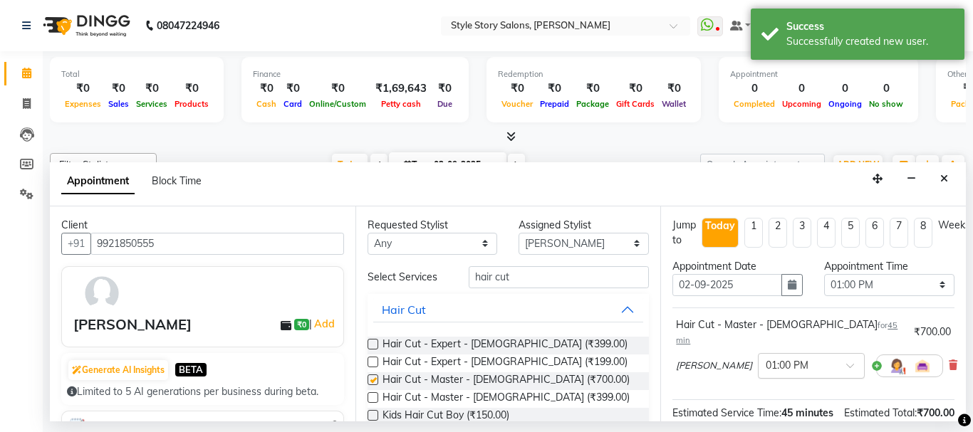 This screenshot has height=432, width=973. Describe the element at coordinates (446, 417) in the screenshot. I see `span: Kids Hair Cut Boy (₹150.00)` at that location.